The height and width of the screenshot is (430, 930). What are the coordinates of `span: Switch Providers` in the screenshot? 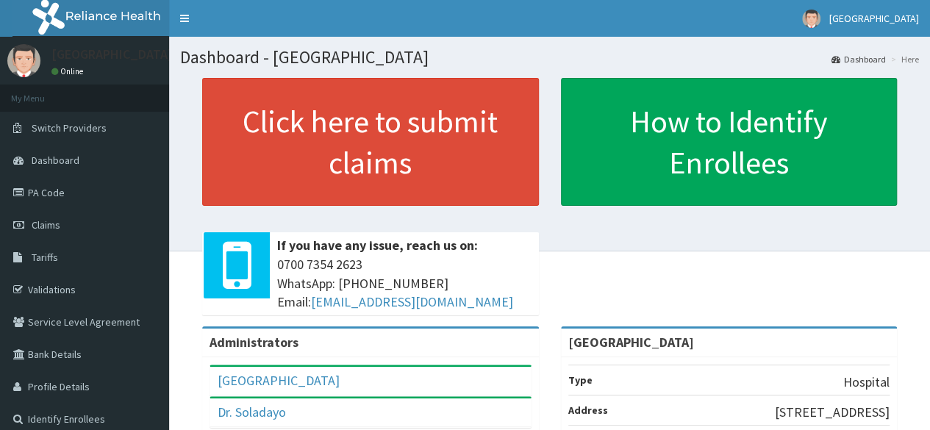 It's located at (69, 128).